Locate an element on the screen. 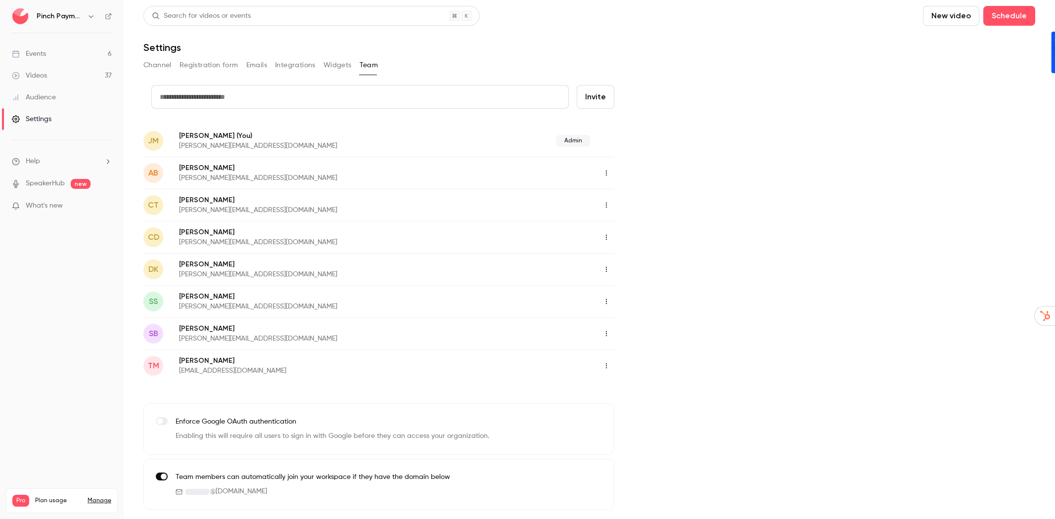 The image size is (1055, 519). div: Search for videos or events is located at coordinates (201, 16).